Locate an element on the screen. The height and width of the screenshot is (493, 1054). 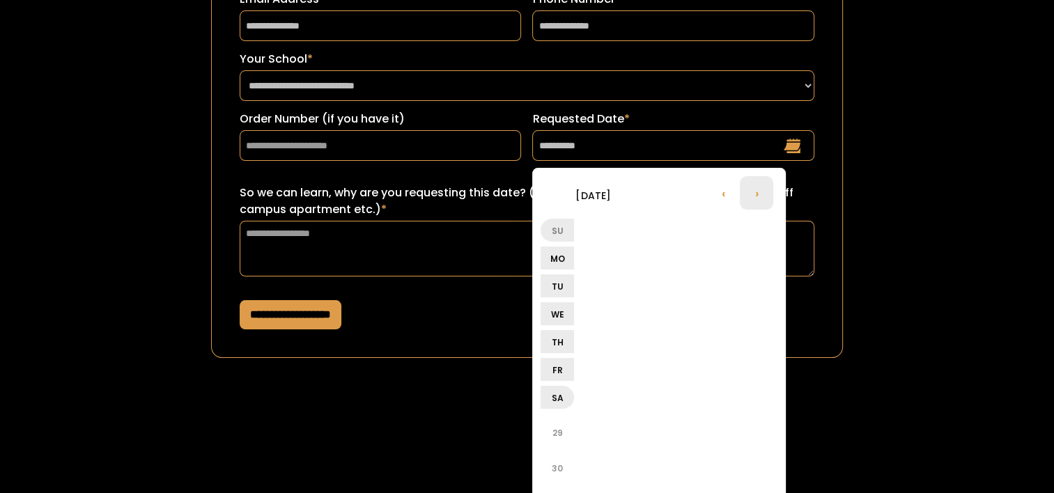
li: 29 is located at coordinates (557, 433).